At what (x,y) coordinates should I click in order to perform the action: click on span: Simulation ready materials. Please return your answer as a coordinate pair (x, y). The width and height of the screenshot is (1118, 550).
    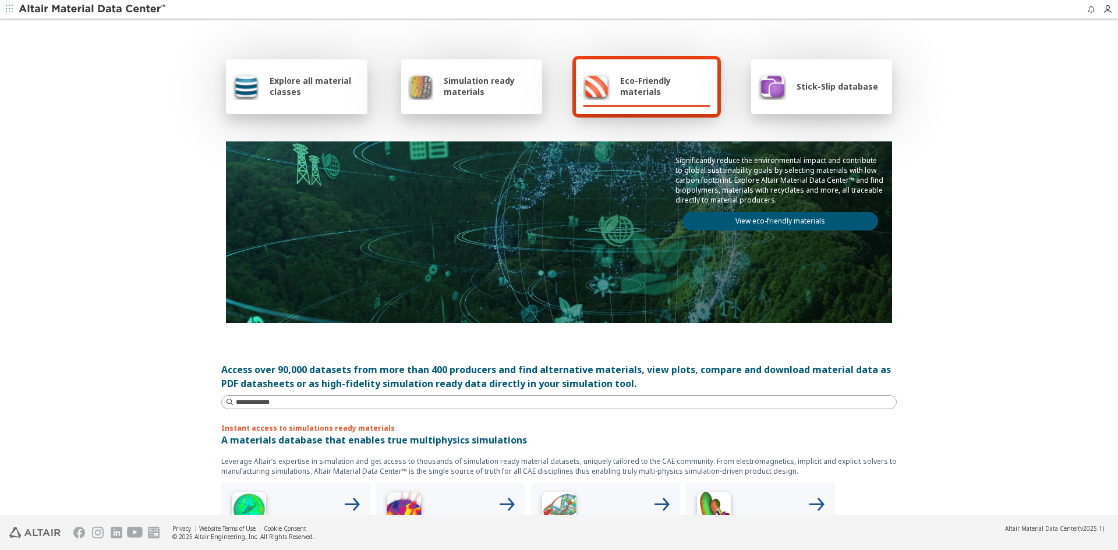
    Looking at the image, I should click on (489, 86).